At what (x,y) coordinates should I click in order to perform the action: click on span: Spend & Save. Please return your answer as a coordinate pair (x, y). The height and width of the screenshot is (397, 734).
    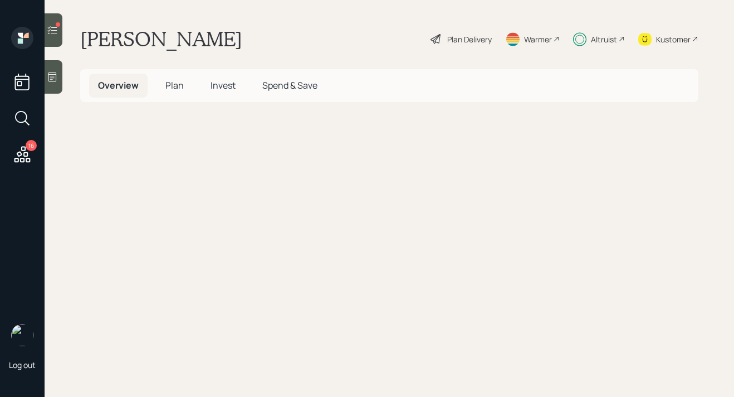
    Looking at the image, I should click on (290, 85).